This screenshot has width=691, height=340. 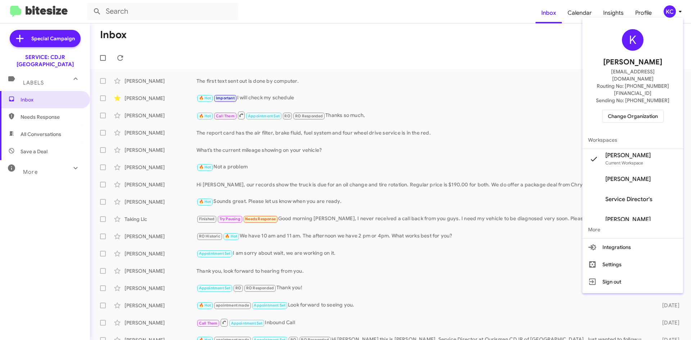 I want to click on span: More, so click(x=633, y=230).